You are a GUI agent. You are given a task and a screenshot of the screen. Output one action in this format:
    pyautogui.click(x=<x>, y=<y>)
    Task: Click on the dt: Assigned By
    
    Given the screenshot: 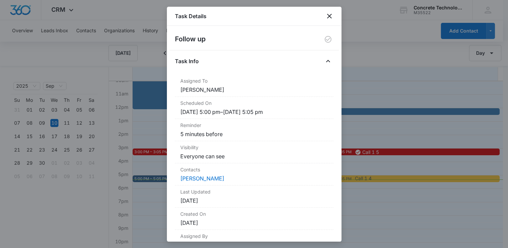 What is the action you would take?
    pyautogui.click(x=254, y=236)
    